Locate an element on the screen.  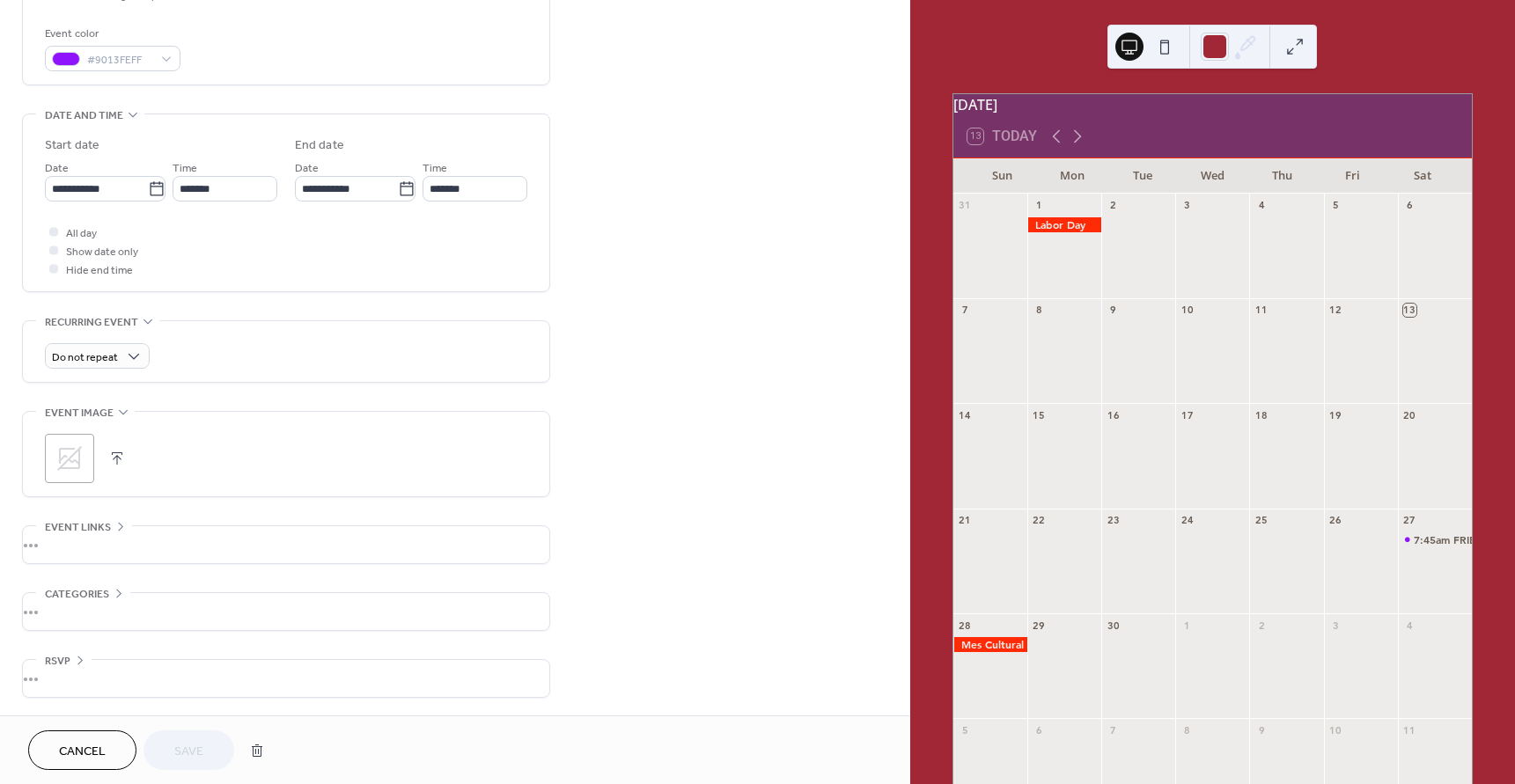
div: 25 is located at coordinates (1261, 520).